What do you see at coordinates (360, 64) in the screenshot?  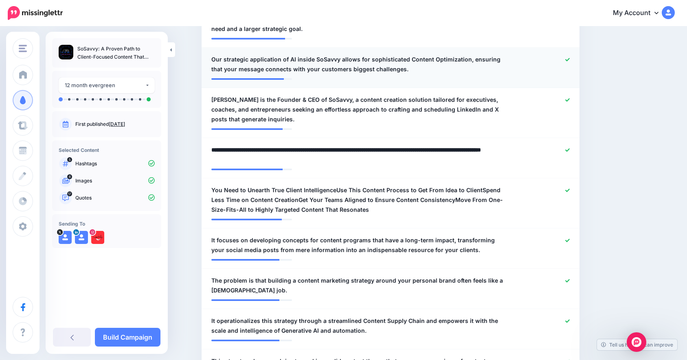 I see `span: Our strategic application of AI inside SoSavvy allows for sophisticated Content Optimization, ens...` at bounding box center [360, 64].